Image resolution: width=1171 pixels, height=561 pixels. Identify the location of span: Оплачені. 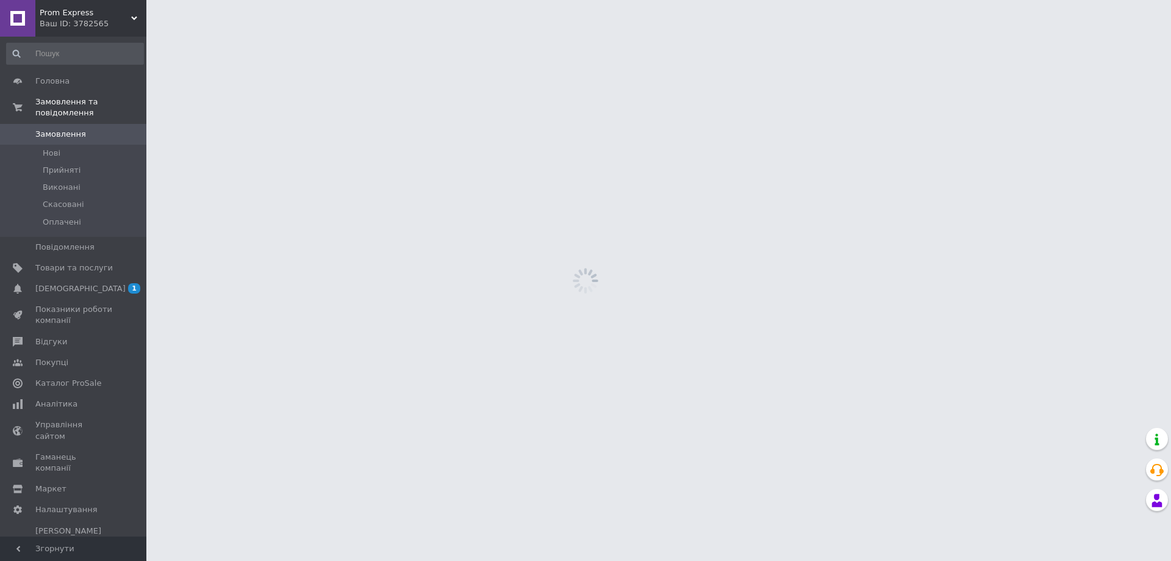
(62, 222).